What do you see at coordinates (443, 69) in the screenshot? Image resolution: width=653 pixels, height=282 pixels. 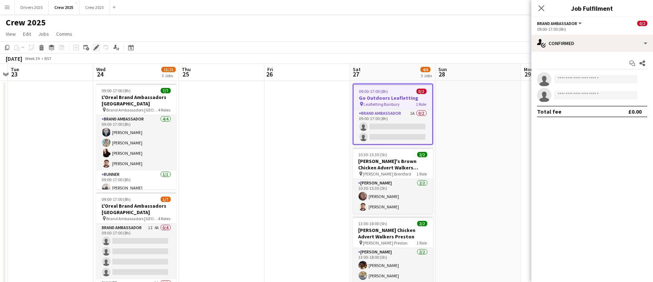 I see `span: Sun` at bounding box center [443, 69].